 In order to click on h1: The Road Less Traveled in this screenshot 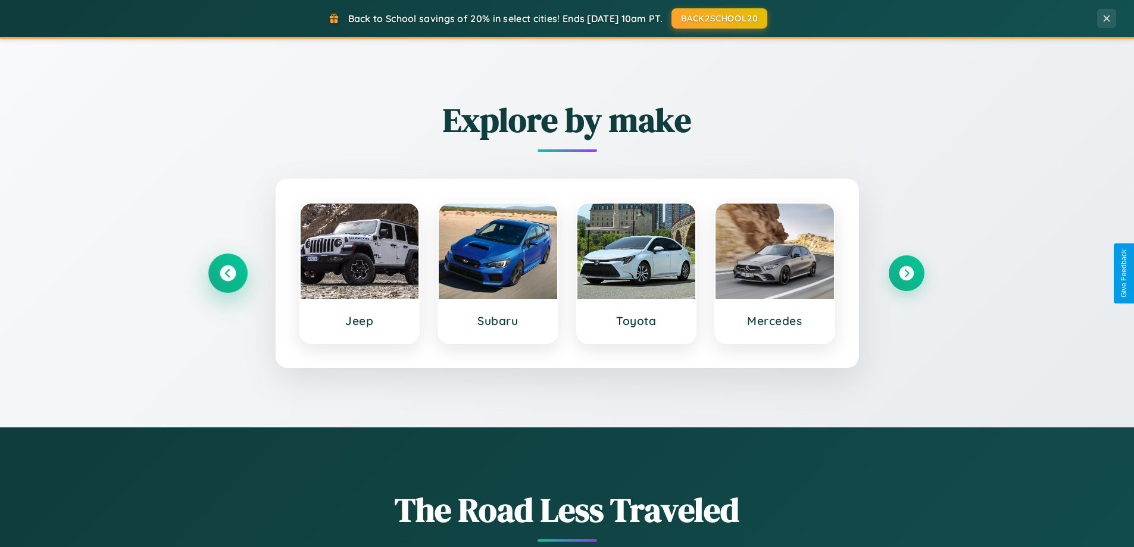, I will do `click(567, 509)`.